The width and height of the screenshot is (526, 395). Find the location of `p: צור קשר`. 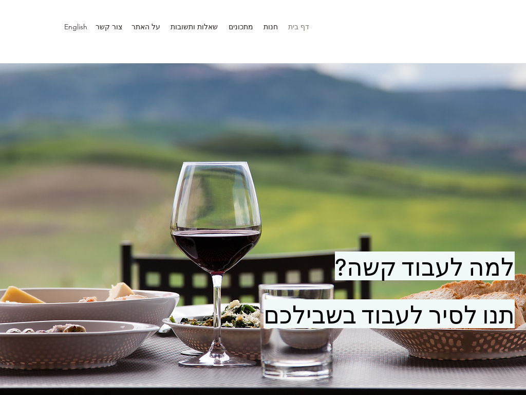

p: צור קשר is located at coordinates (109, 27).